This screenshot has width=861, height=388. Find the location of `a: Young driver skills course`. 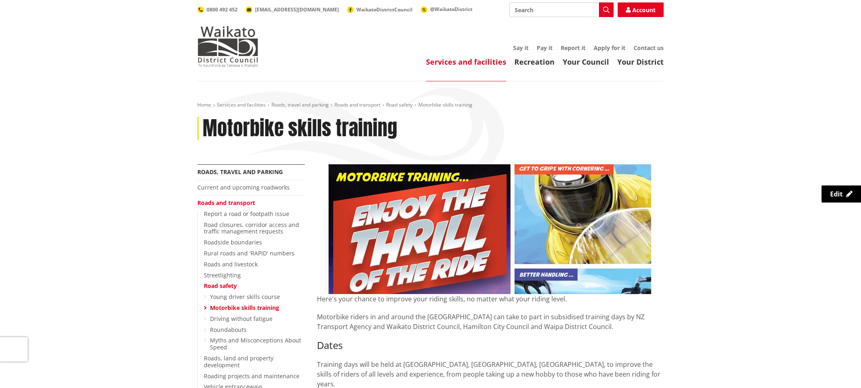

a: Young driver skills course is located at coordinates (245, 297).